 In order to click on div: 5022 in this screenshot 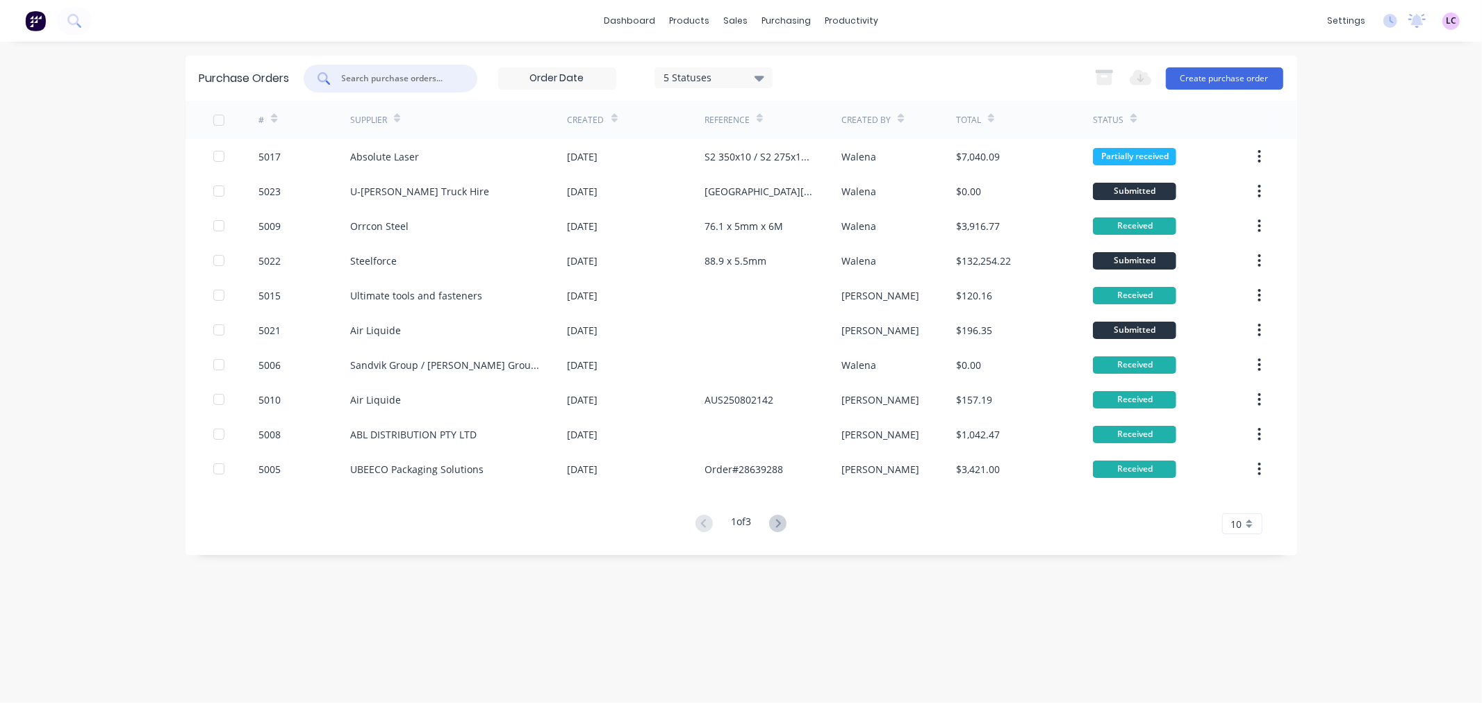, I will do `click(270, 261)`.